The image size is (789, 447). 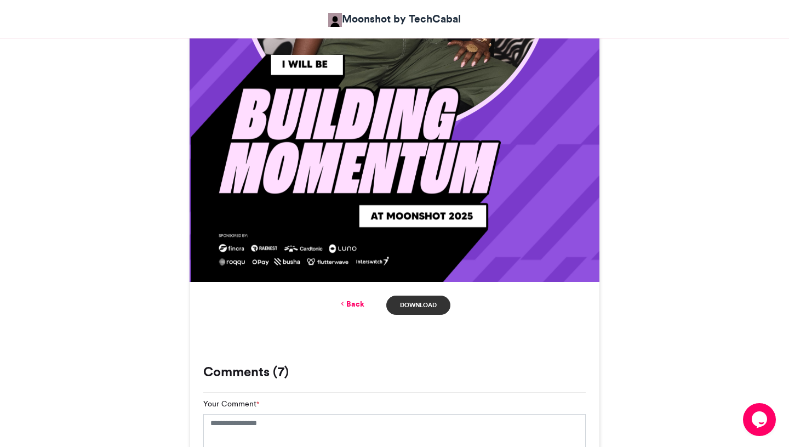 What do you see at coordinates (418, 305) in the screenshot?
I see `a: Download` at bounding box center [418, 305].